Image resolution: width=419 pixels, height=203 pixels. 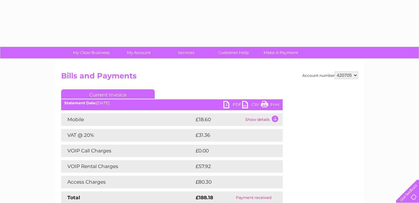 I want to click on td: VOIP Call Charges, so click(x=127, y=151).